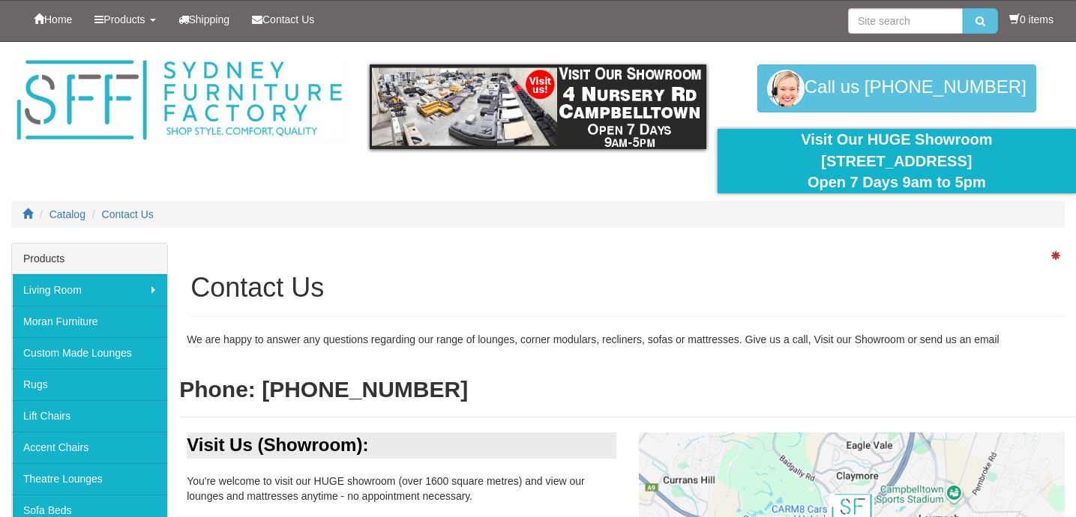  Describe the element at coordinates (204, 19) in the screenshot. I see `a: Shipping` at that location.